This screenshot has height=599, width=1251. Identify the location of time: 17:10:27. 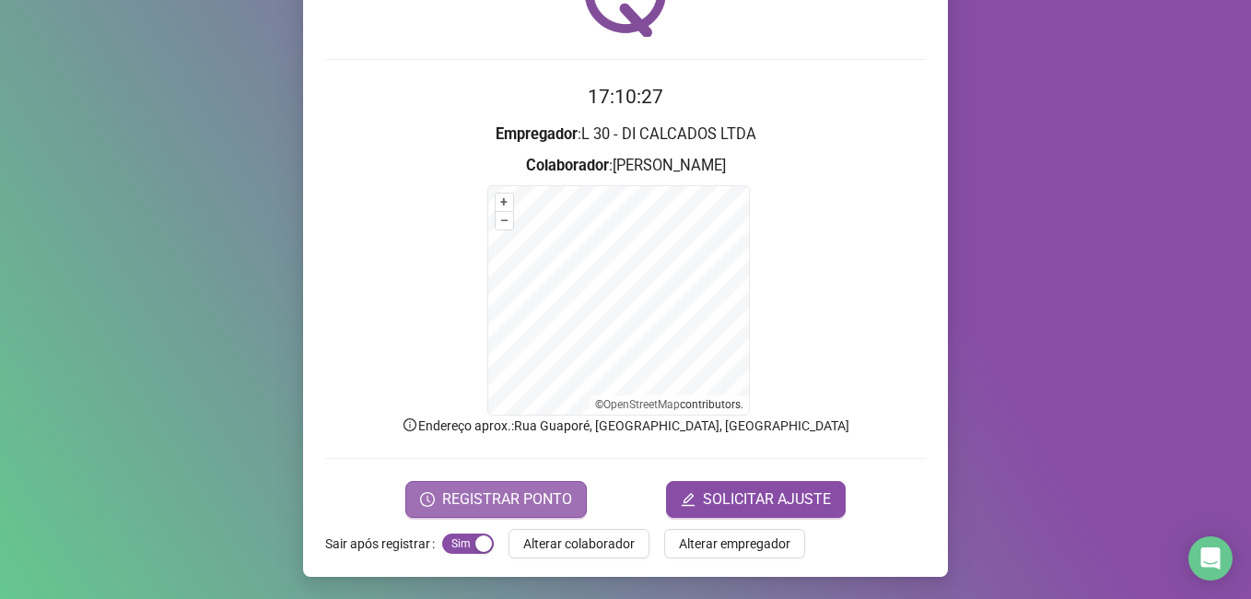
(625, 97).